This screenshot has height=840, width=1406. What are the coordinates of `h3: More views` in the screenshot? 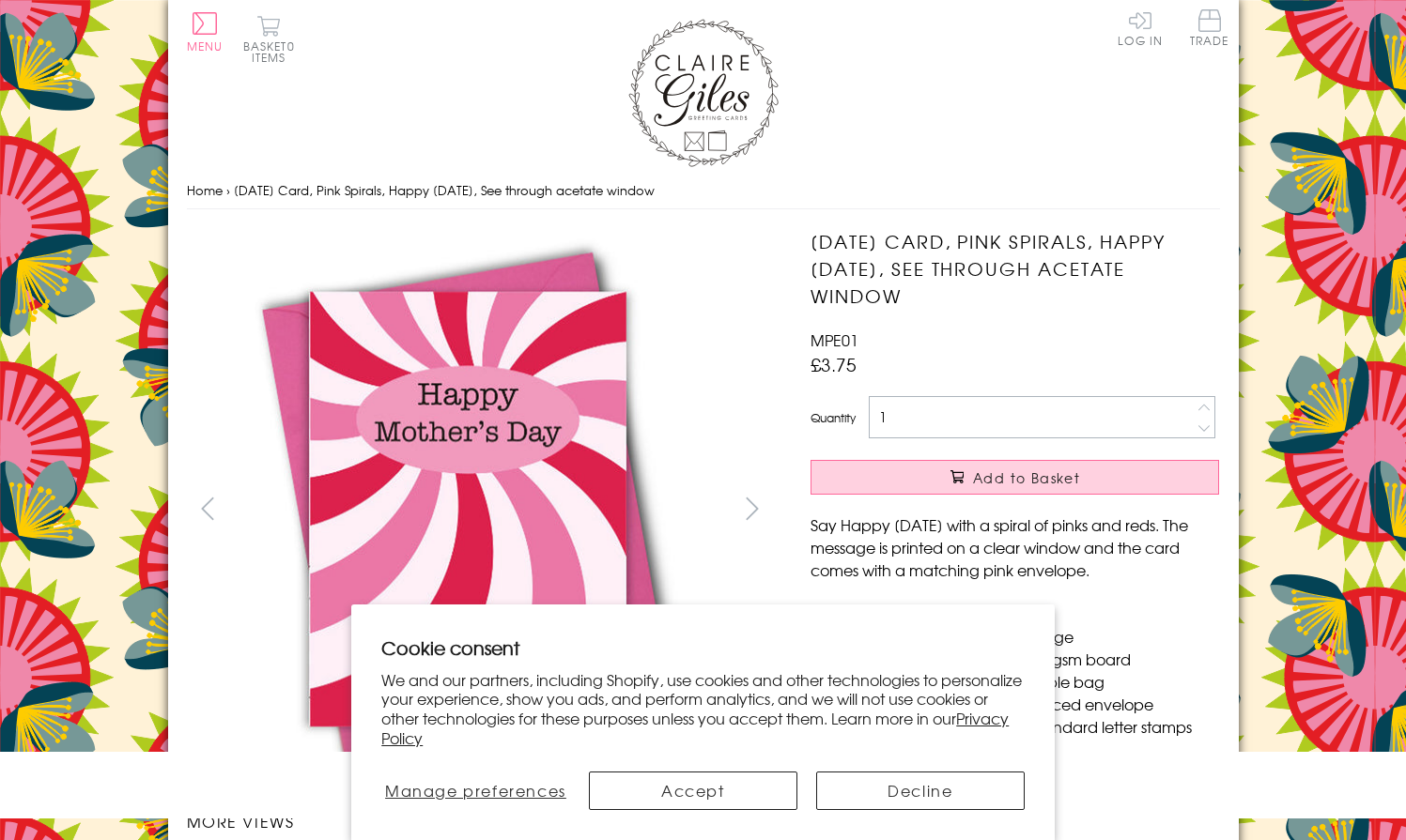 It's located at (480, 822).